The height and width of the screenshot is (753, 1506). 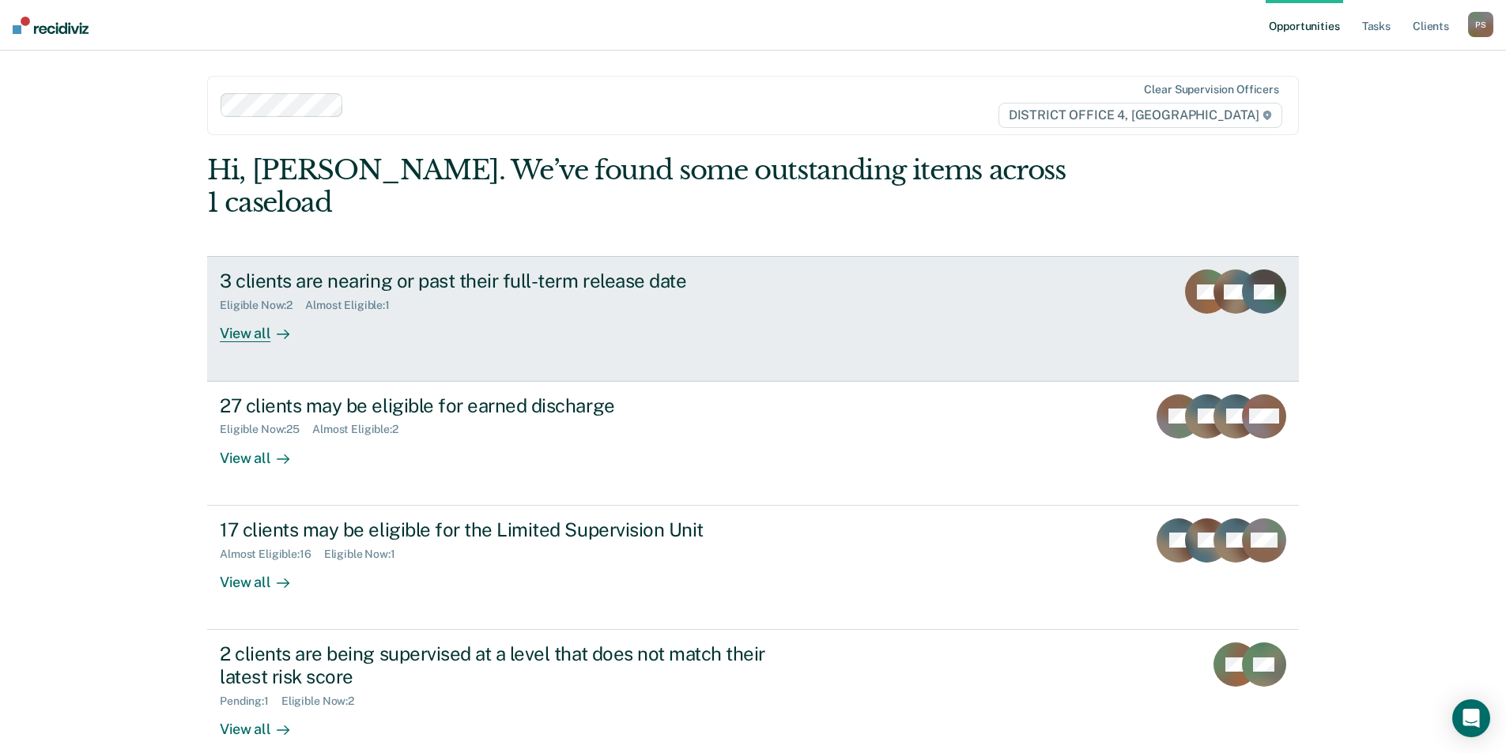 I want to click on div: Open Intercom Messenger, so click(x=1471, y=718).